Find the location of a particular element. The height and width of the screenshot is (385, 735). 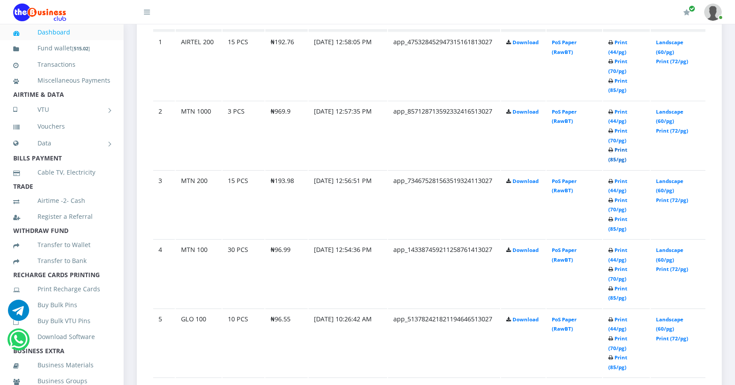

td: ₦96.99 is located at coordinates (287, 273).